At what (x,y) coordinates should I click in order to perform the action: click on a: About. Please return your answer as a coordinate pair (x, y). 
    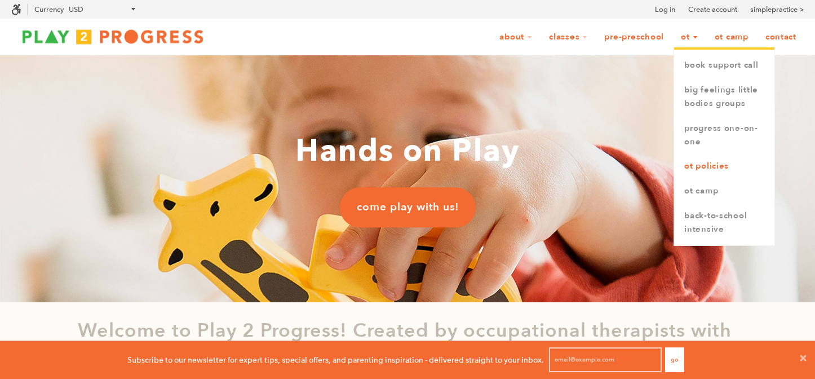
    Looking at the image, I should click on (516, 37).